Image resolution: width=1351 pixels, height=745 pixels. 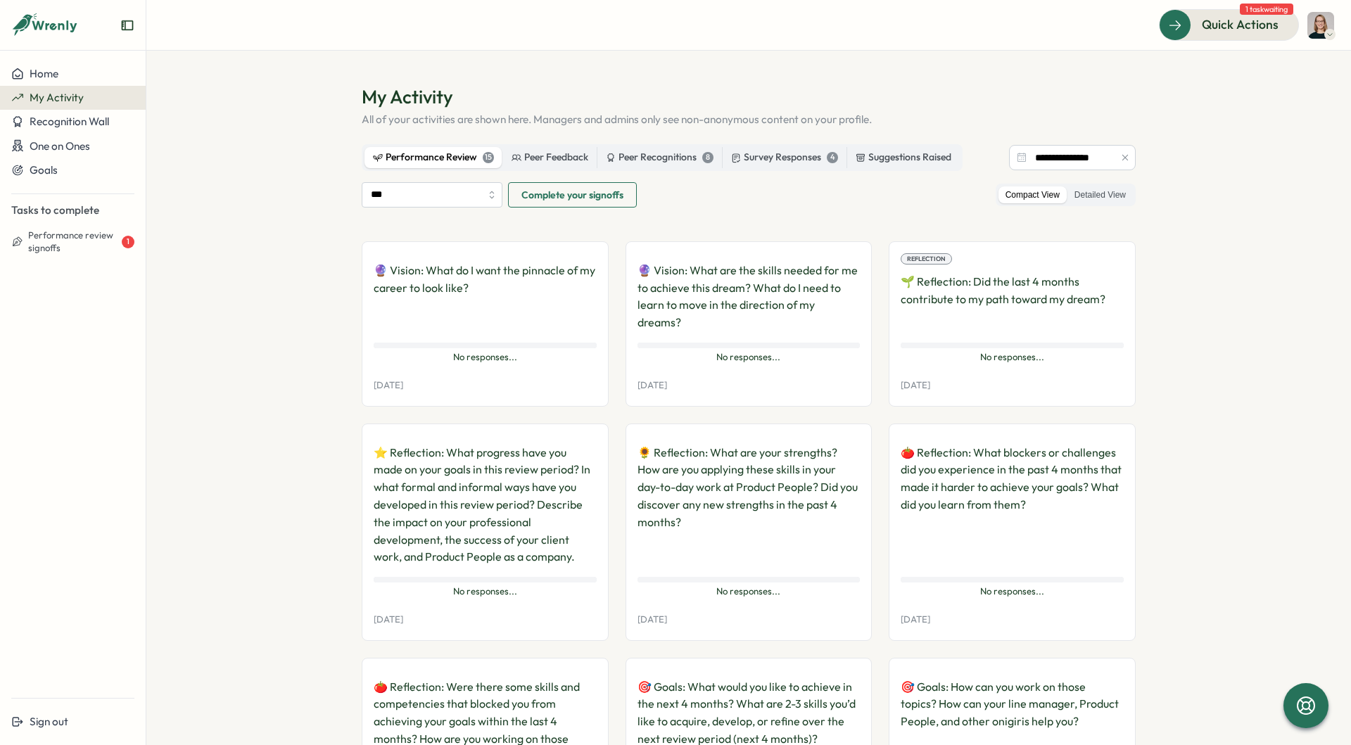 What do you see at coordinates (127, 25) in the screenshot?
I see `button: Expand sidebar` at bounding box center [127, 25].